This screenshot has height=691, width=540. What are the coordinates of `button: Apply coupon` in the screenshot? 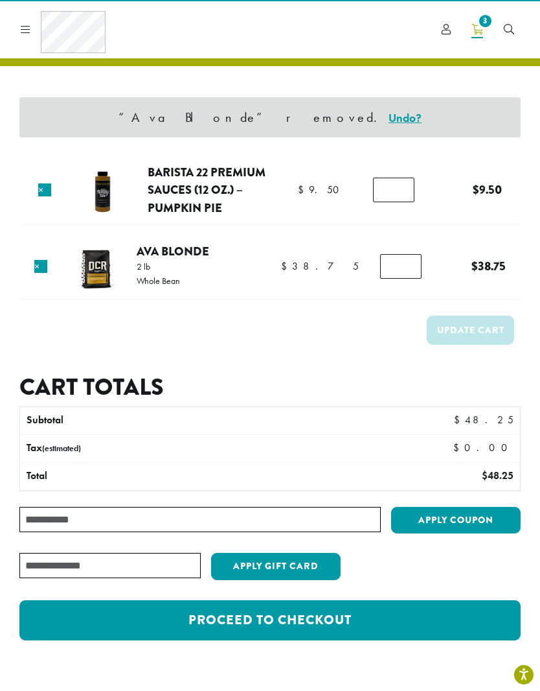 It's located at (456, 520).